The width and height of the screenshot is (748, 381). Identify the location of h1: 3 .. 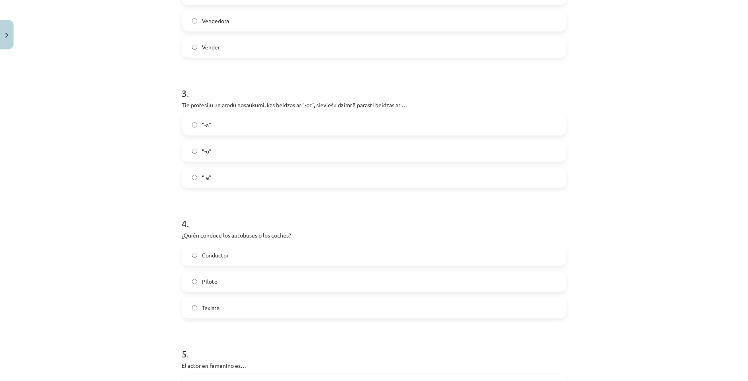
(374, 86).